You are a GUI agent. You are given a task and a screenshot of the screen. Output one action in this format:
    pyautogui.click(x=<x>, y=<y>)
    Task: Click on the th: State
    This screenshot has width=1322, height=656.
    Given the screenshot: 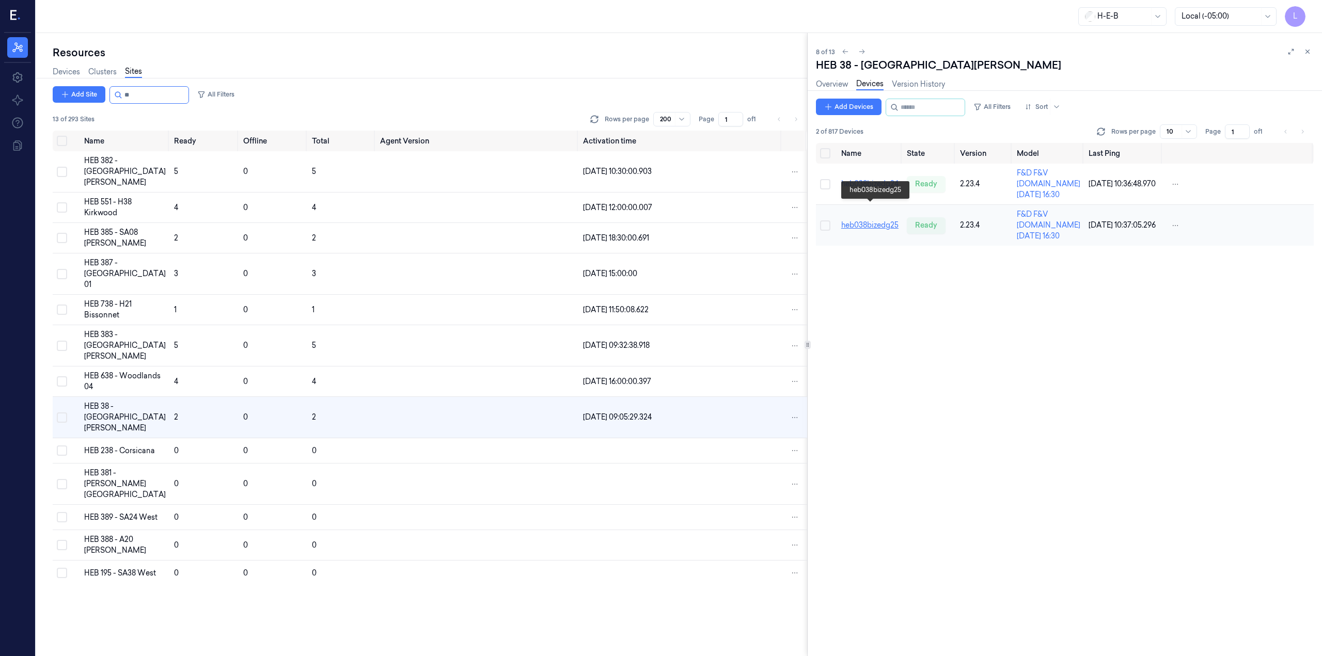 What is the action you would take?
    pyautogui.click(x=929, y=153)
    